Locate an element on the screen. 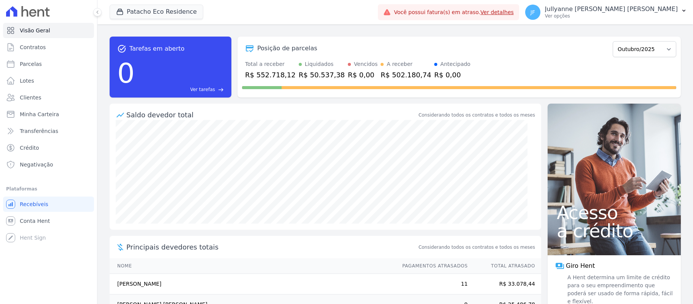 This screenshot has width=693, height=304. div: Liquidados is located at coordinates (319, 64).